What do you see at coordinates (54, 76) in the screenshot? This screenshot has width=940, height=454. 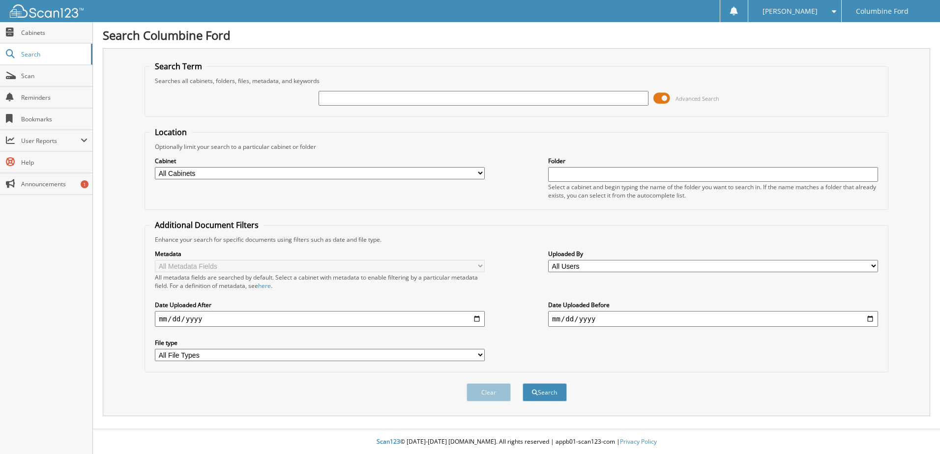 I see `span: Scan` at bounding box center [54, 76].